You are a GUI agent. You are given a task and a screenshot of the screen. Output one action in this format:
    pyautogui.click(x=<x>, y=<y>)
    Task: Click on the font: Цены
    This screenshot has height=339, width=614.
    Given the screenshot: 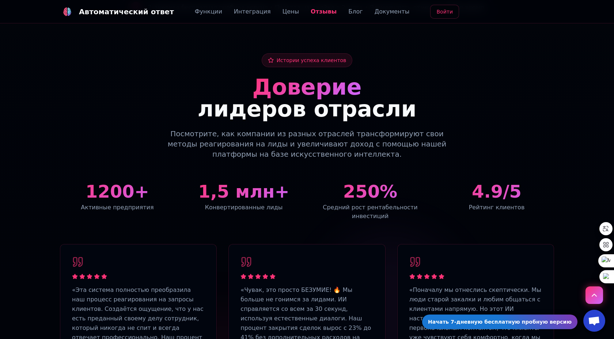 What is the action you would take?
    pyautogui.click(x=290, y=11)
    